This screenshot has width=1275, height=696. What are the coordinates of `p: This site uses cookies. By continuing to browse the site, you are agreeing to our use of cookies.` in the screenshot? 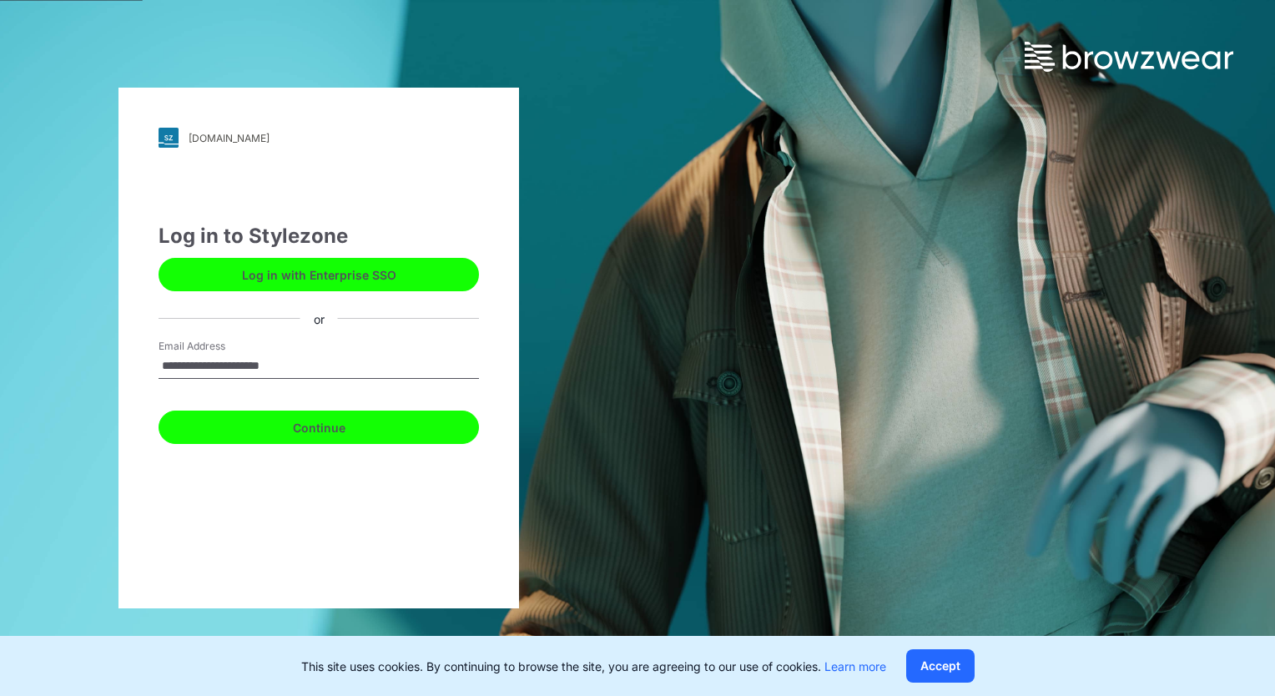 It's located at (593, 666).